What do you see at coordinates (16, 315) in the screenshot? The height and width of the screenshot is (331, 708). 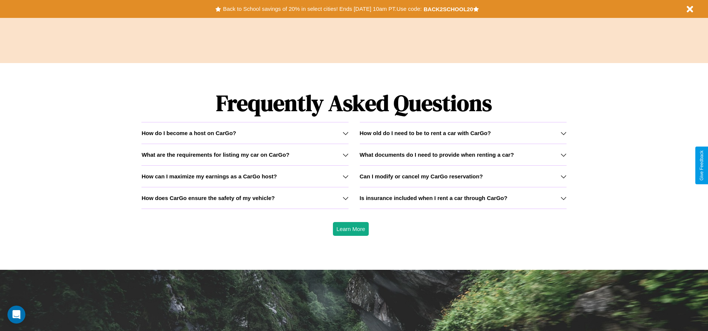 I see `div: Open Intercom Messenger` at bounding box center [16, 315].